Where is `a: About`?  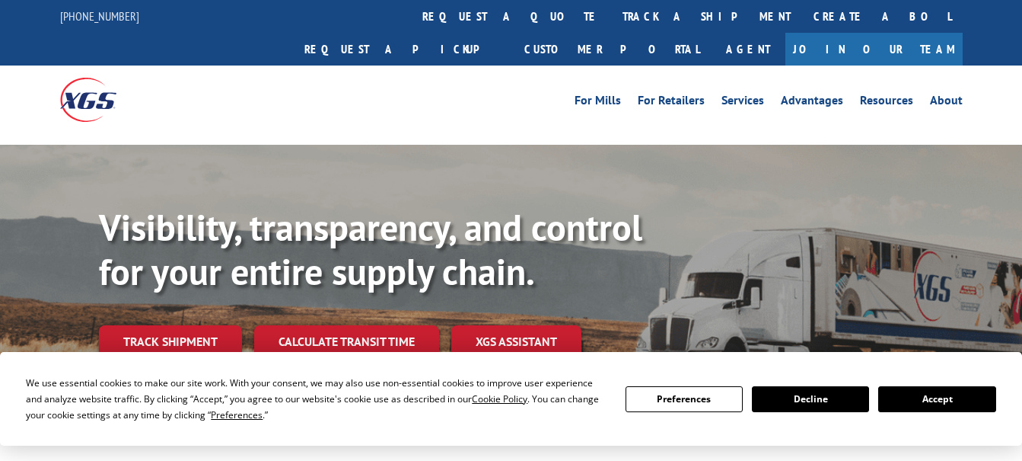 a: About is located at coordinates (946, 103).